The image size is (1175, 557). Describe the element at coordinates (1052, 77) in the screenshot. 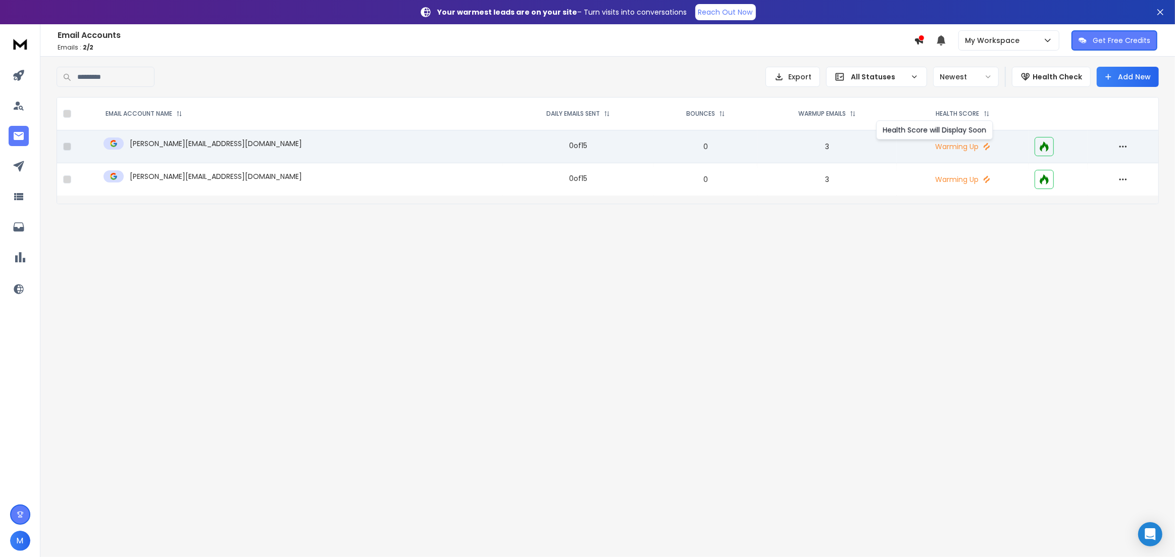

I see `button: Health Check` at that location.